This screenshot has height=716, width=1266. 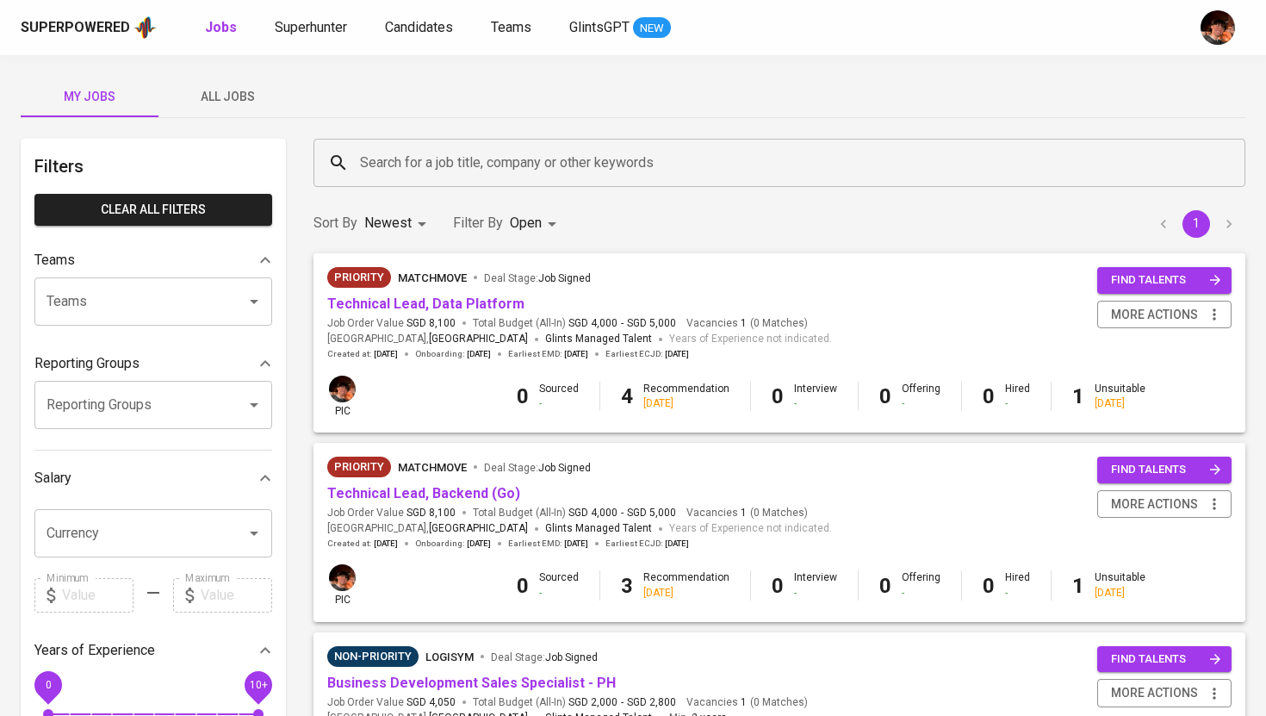 What do you see at coordinates (511, 27) in the screenshot?
I see `span: Teams` at bounding box center [511, 27].